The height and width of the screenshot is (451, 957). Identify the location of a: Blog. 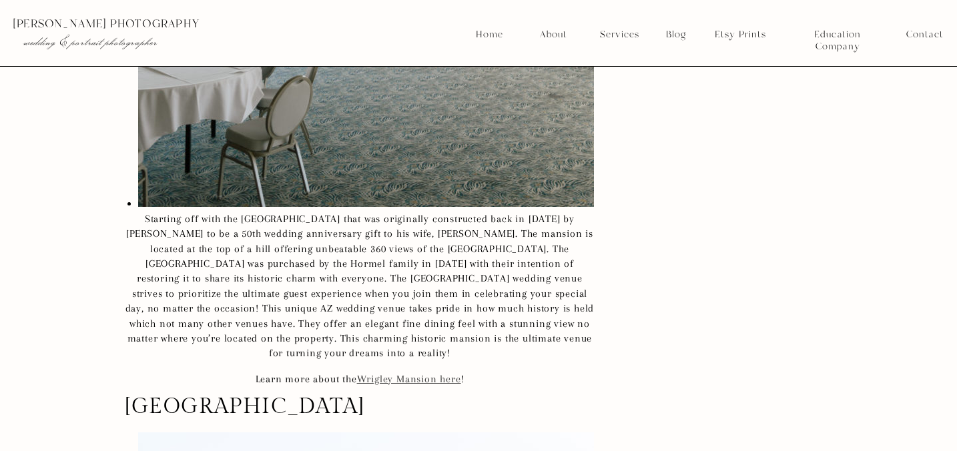
(676, 35).